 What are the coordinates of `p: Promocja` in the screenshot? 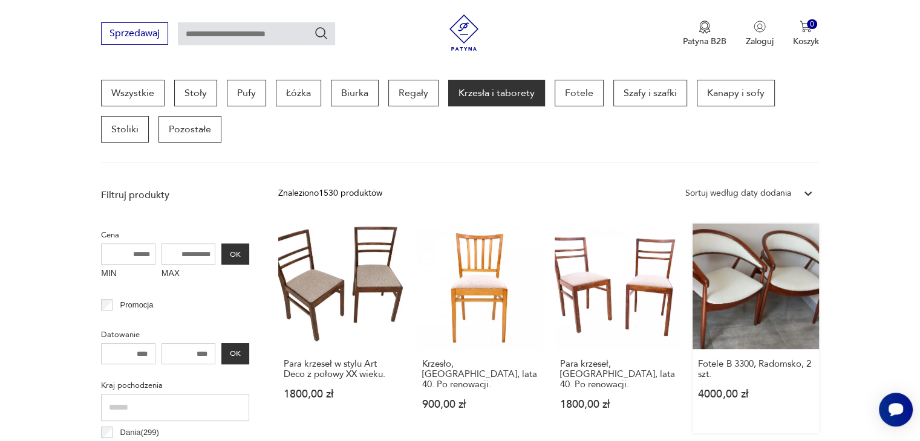 It's located at (137, 305).